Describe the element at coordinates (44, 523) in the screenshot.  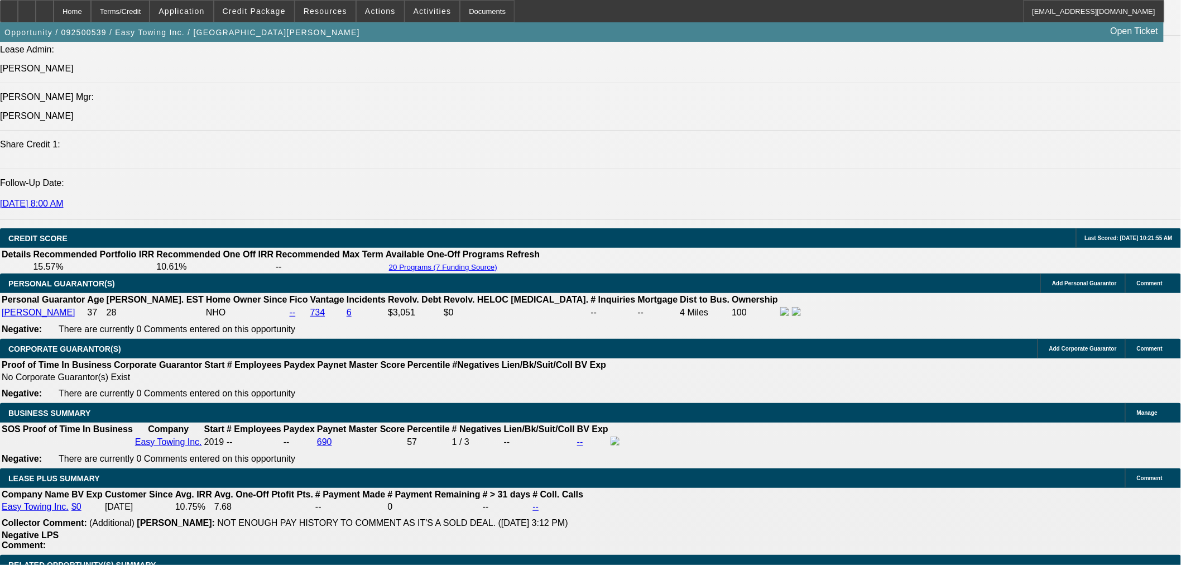
I see `b: Collector Comment:` at that location.